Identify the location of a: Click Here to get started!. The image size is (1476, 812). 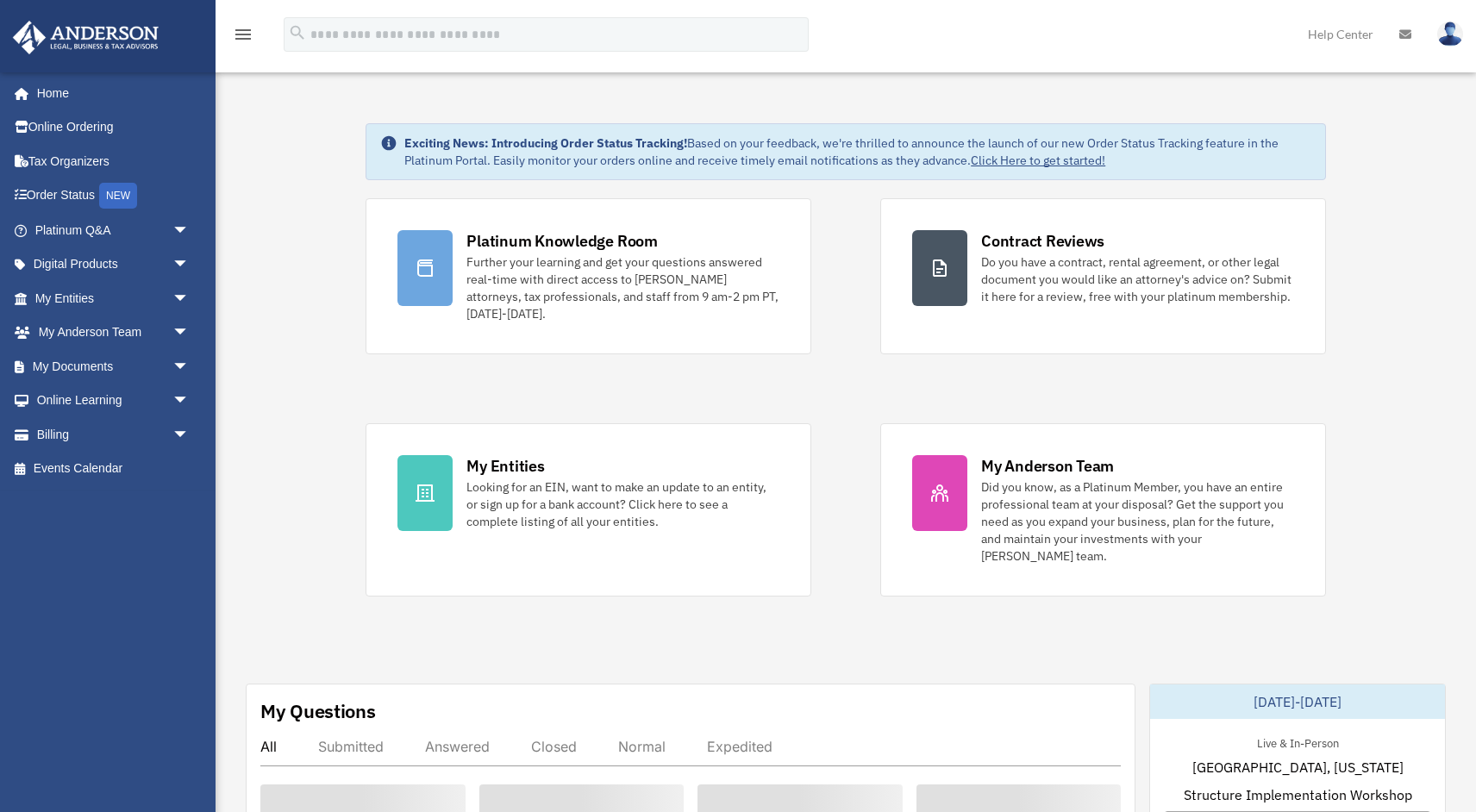
(1038, 160).